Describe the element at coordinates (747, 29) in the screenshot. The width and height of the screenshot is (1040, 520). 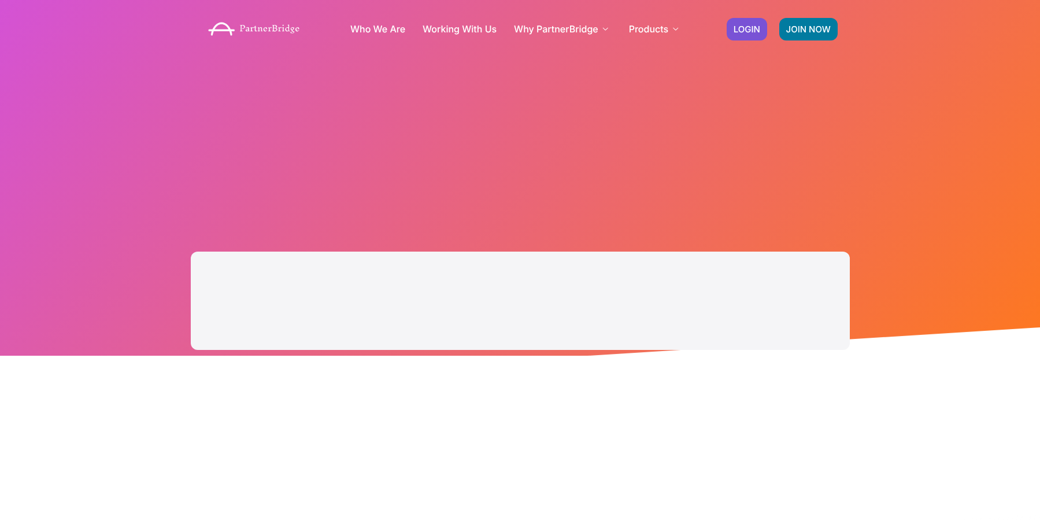
I see `a: LOGIN` at that location.